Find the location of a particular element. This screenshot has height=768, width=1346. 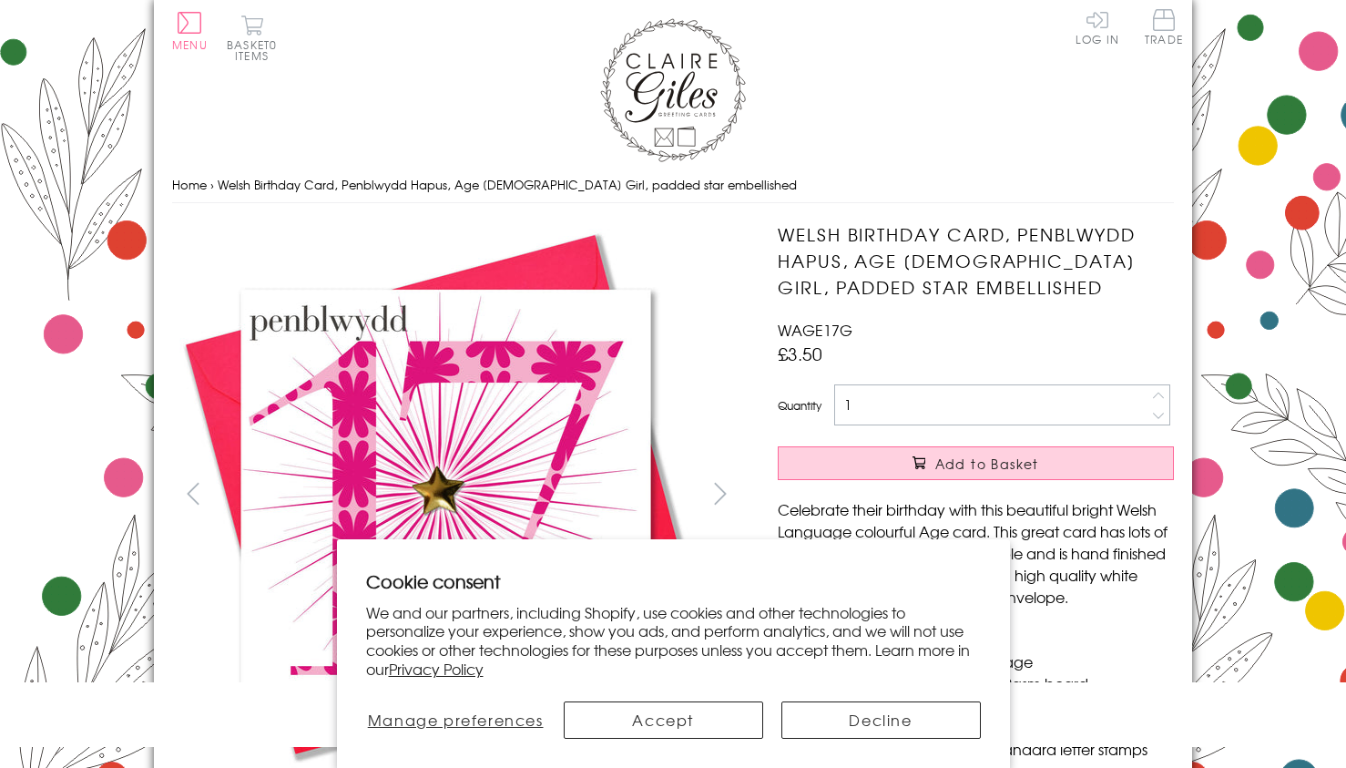

button: Manage preferences is located at coordinates (454, 719).